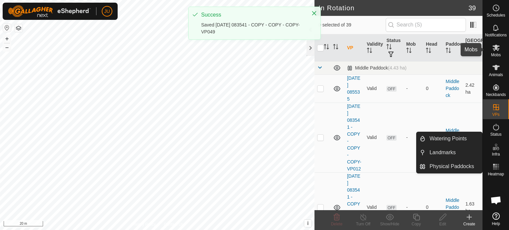 The height and width of the screenshot is (230, 509). What do you see at coordinates (472, 137) in the screenshot?
I see `td: 1.48 ha` at bounding box center [472, 137].